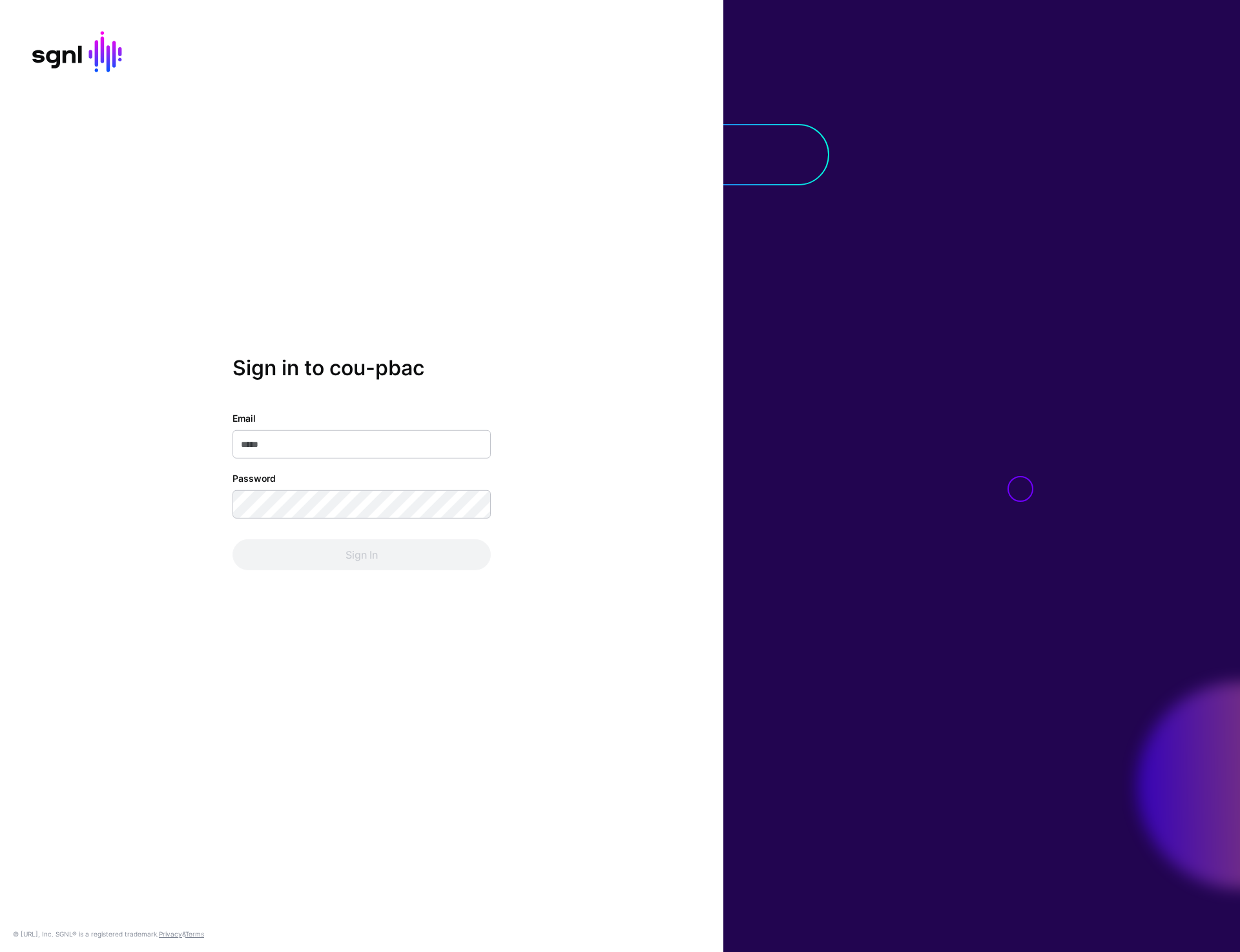 This screenshot has height=952, width=1240. I want to click on a: Privacy, so click(171, 934).